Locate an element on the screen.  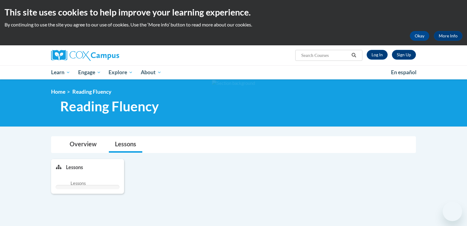
span: Learn is located at coordinates (61, 72).